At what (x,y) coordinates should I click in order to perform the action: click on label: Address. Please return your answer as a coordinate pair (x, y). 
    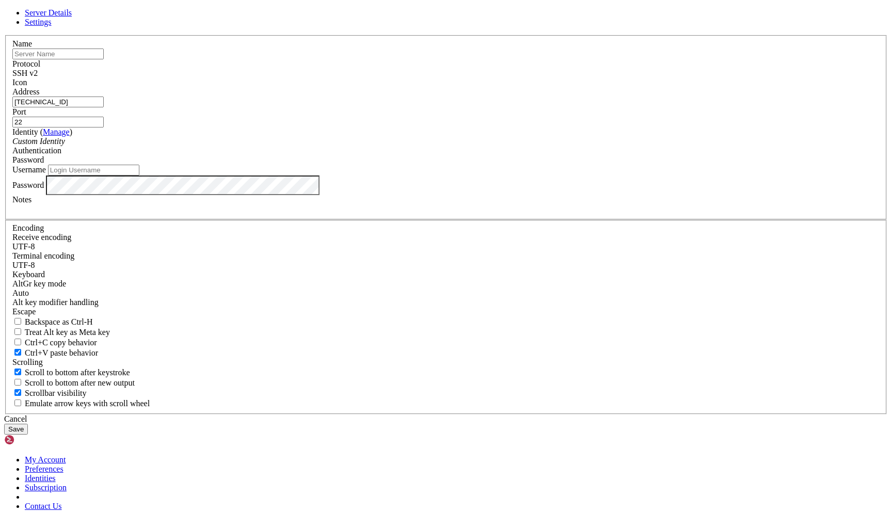
    Looking at the image, I should click on (26, 91).